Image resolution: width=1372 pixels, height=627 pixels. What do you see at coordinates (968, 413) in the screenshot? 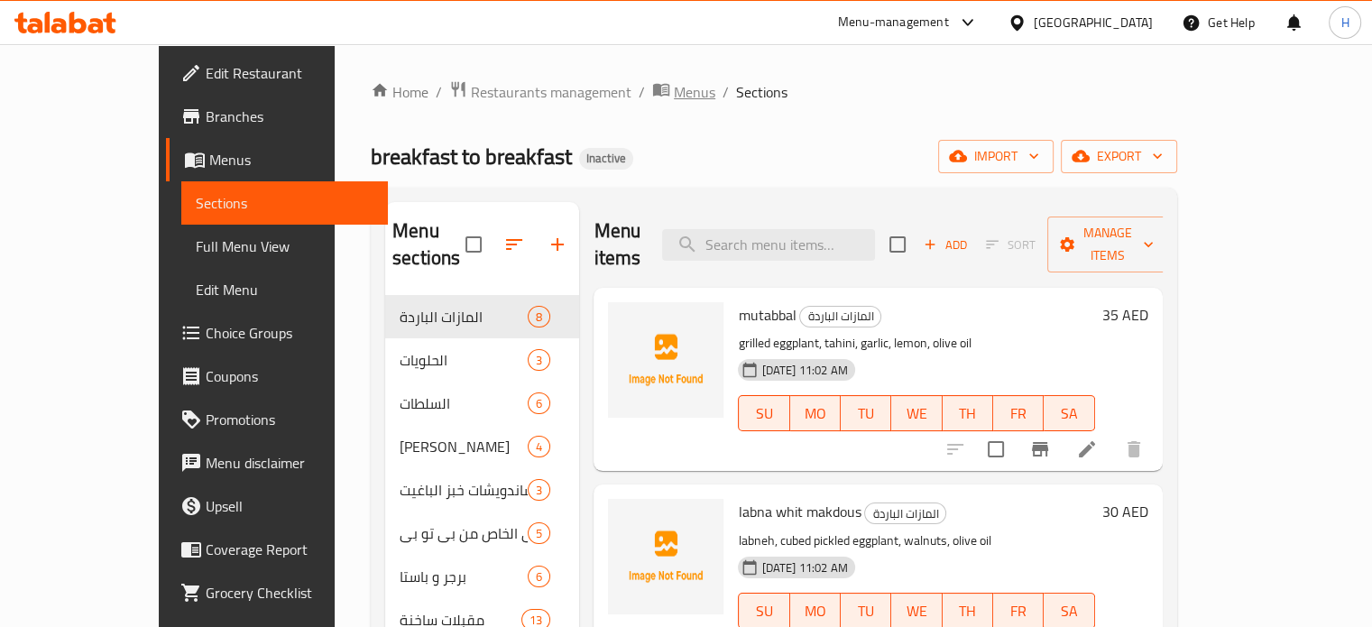
I see `button: TH` at bounding box center [968, 413].